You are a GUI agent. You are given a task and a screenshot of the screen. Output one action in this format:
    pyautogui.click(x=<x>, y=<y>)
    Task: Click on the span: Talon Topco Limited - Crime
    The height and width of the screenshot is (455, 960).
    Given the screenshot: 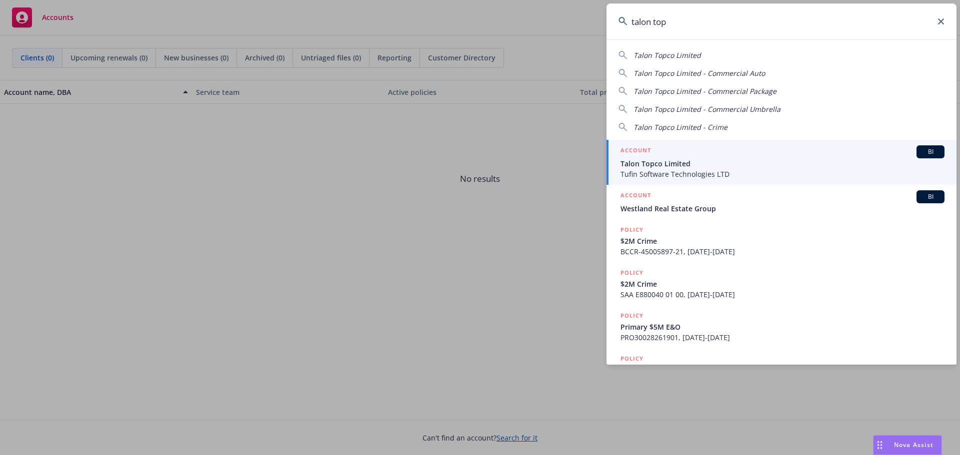 What is the action you would take?
    pyautogui.click(x=680, y=127)
    